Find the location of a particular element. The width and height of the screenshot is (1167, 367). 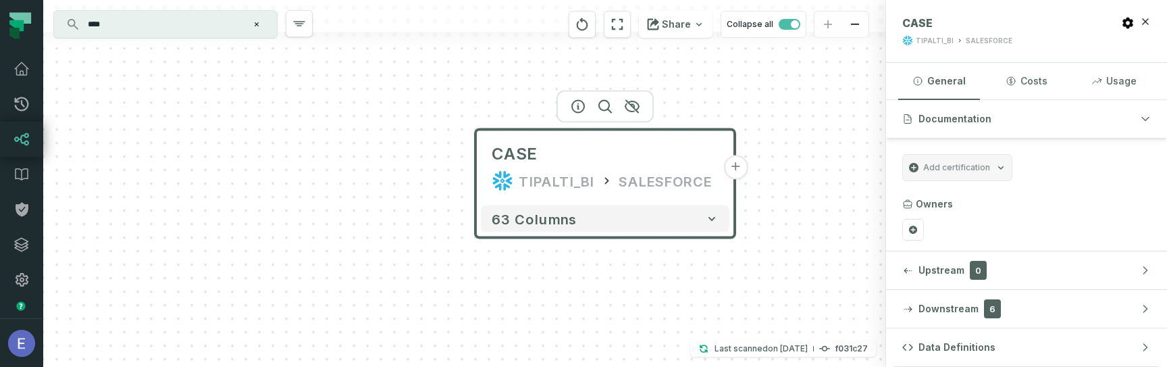

button: General is located at coordinates (939, 81).